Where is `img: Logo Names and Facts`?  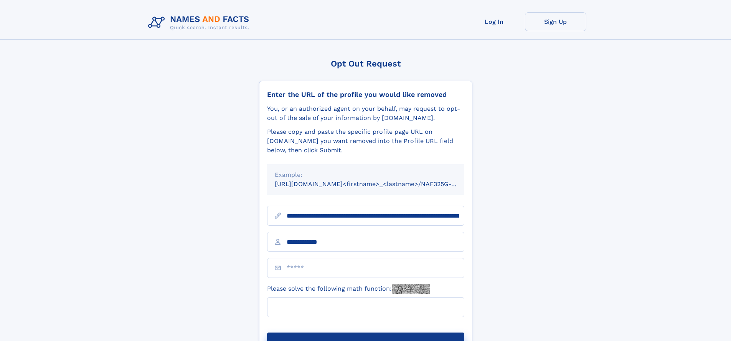
img: Logo Names and Facts is located at coordinates (200, 23).